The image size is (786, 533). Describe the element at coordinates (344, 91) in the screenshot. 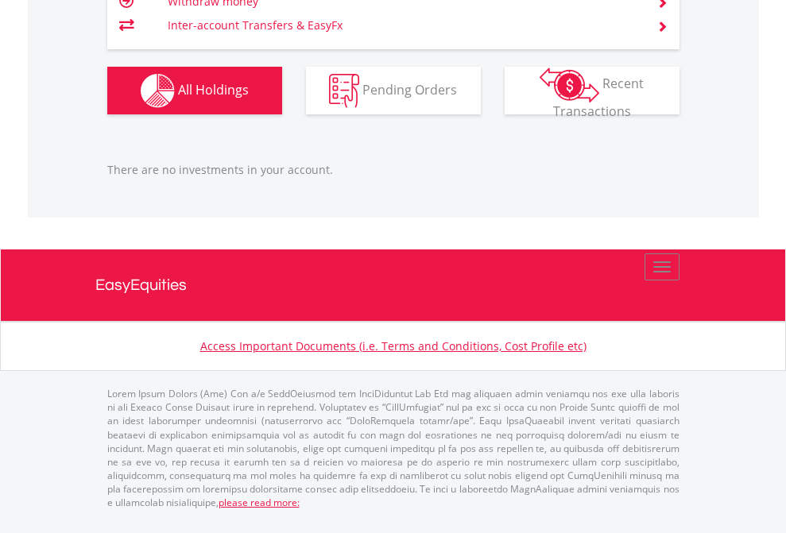

I see `img: pending_instructions-wht.png` at that location.